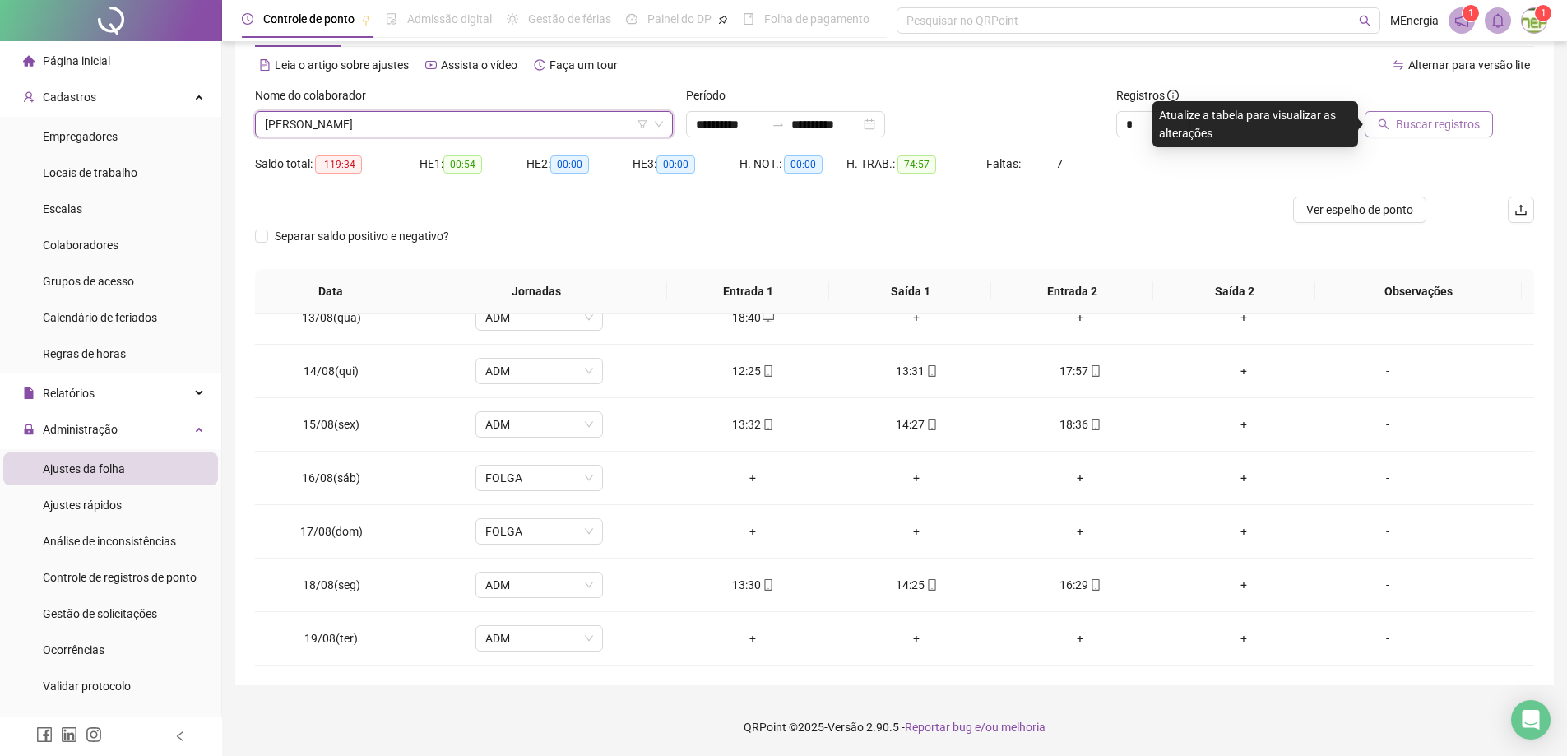 This screenshot has height=756, width=1567. Describe the element at coordinates (1080, 371) in the screenshot. I see `div: 17:57` at that location.